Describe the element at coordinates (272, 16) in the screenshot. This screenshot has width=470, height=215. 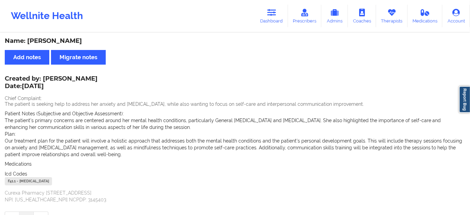
I see `a: Dashboard` at that location.